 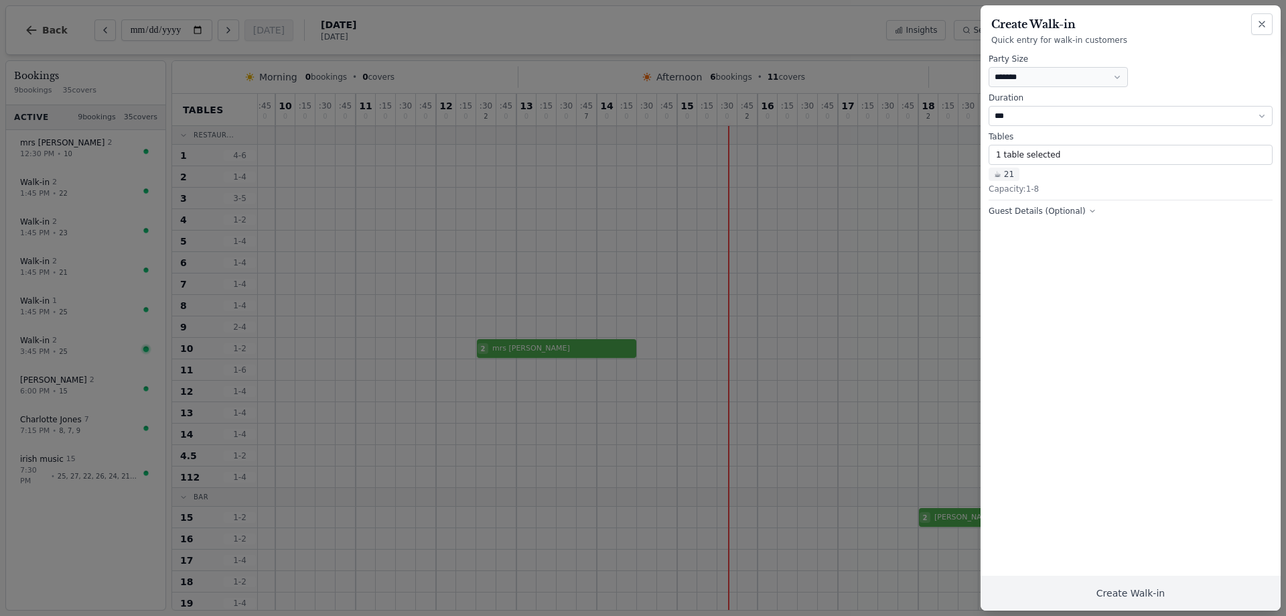 What do you see at coordinates (1131, 593) in the screenshot?
I see `button: Create Walk-in` at bounding box center [1131, 593].